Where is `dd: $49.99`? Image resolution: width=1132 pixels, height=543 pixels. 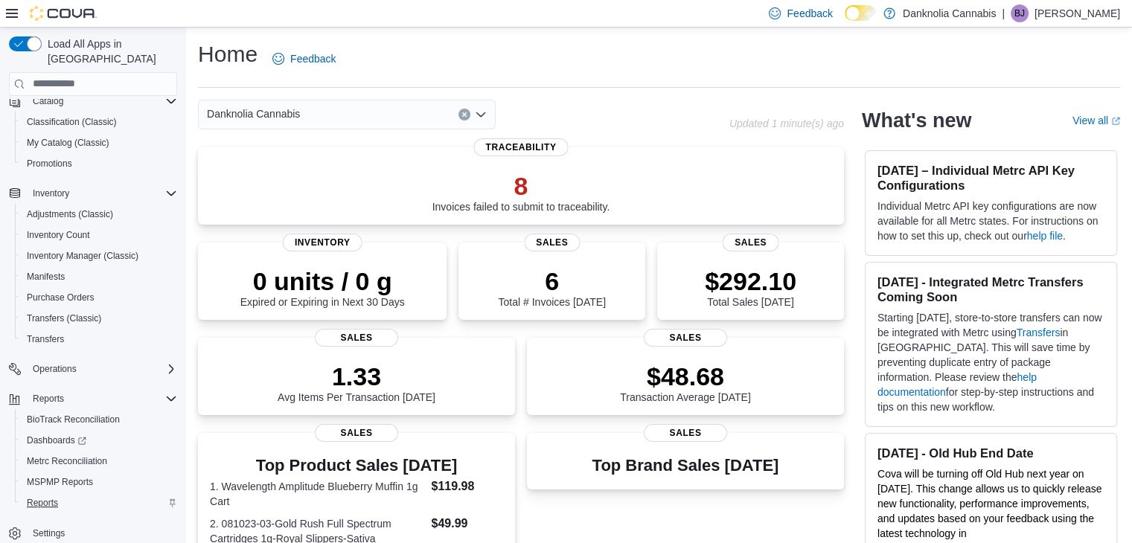 dd: $49.99 is located at coordinates (467, 524).